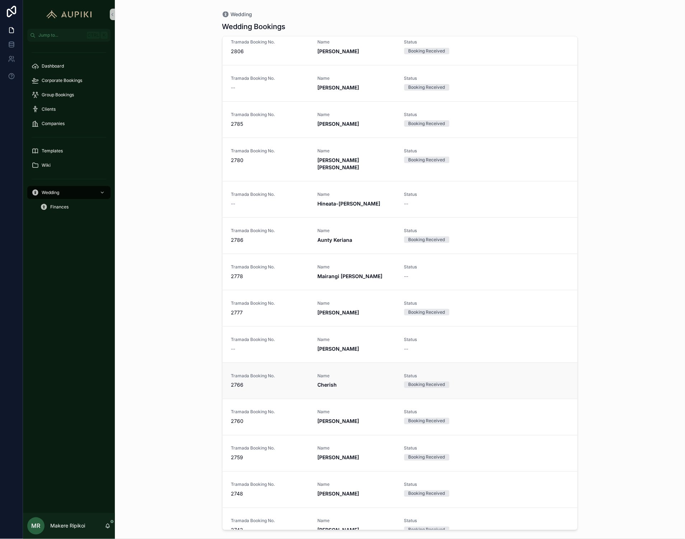 The image size is (685, 539). Describe the element at coordinates (270, 276) in the screenshot. I see `span: 2778` at that location.